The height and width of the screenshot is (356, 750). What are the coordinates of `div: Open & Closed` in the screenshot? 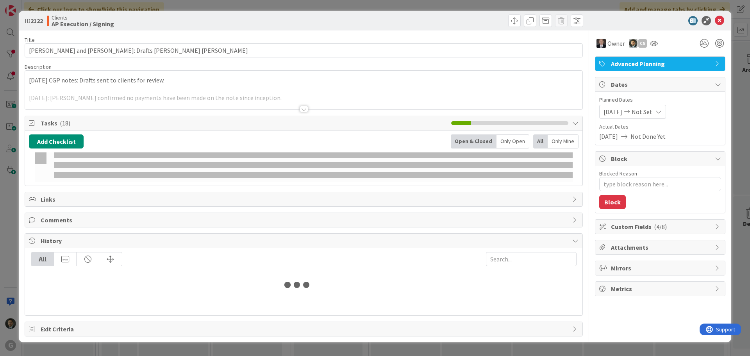 It's located at (473, 141).